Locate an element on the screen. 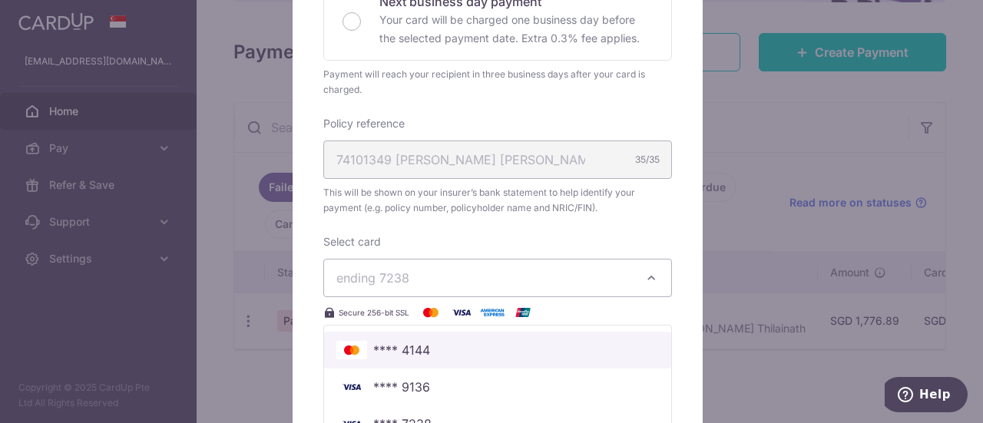 The width and height of the screenshot is (983, 423). label: Select card is located at coordinates (352, 242).